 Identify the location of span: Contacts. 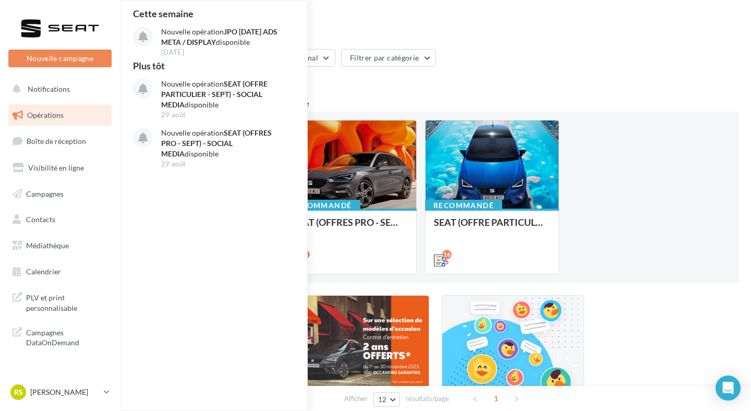
(41, 219).